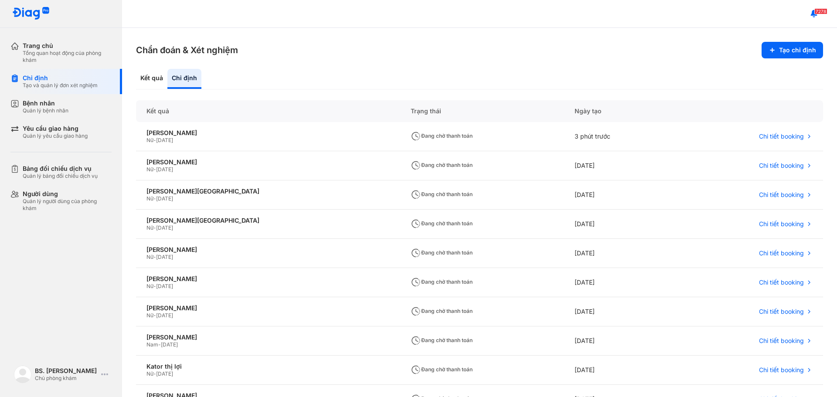 Image resolution: width=837 pixels, height=397 pixels. Describe the element at coordinates (620, 111) in the screenshot. I see `div: Ngày tạo` at that location.